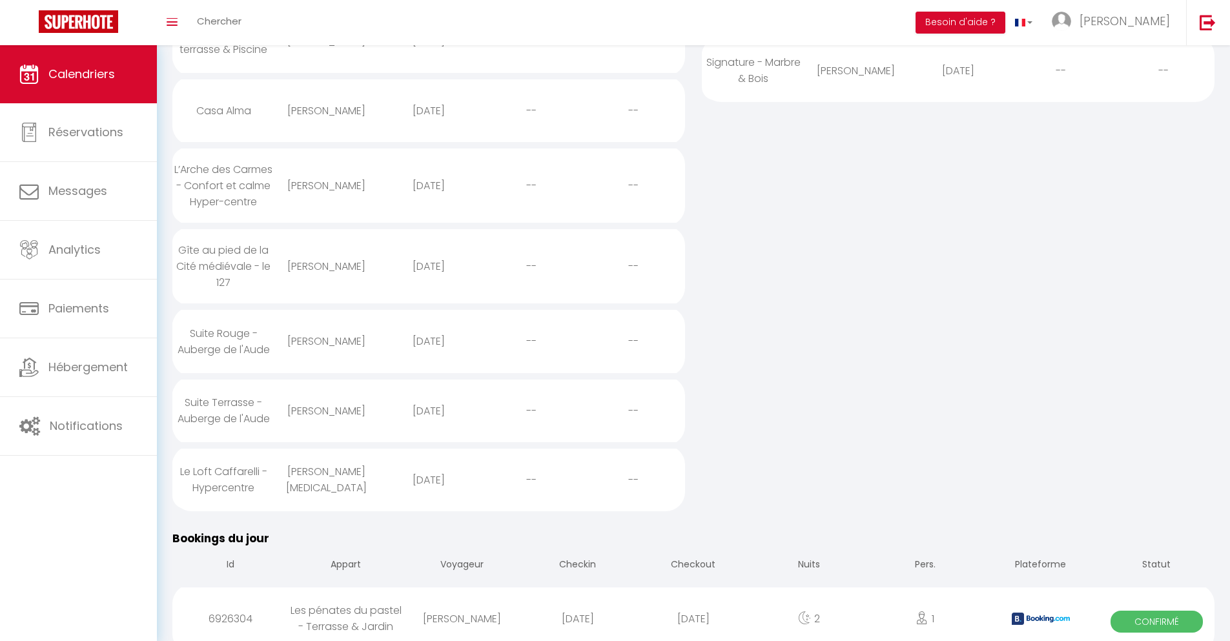  I want to click on th: Statut, so click(1157, 566).